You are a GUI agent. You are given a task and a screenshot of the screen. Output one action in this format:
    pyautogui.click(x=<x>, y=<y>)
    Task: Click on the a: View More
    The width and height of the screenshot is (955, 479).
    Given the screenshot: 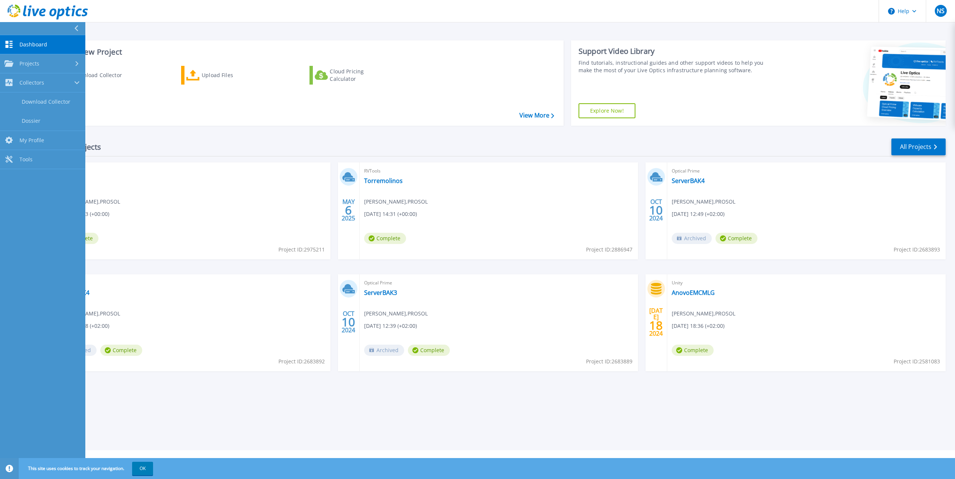 What is the action you would take?
    pyautogui.click(x=537, y=115)
    